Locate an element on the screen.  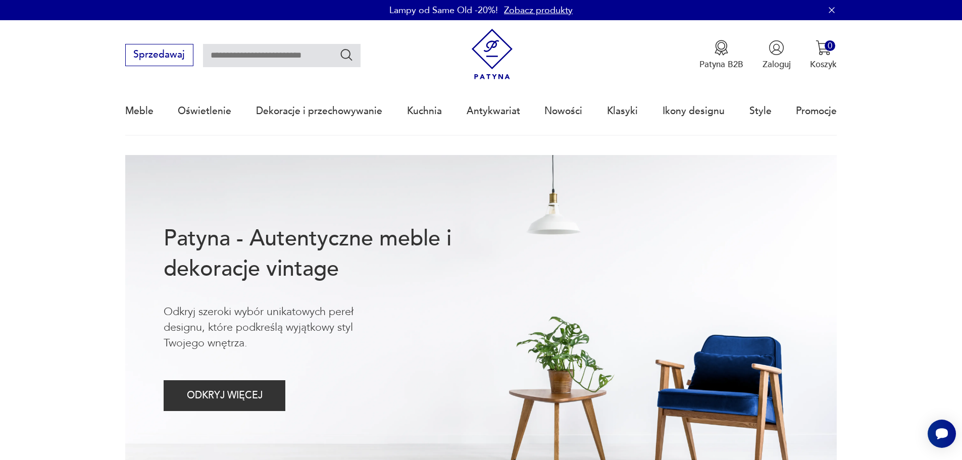
a: Nowości is located at coordinates (563, 111).